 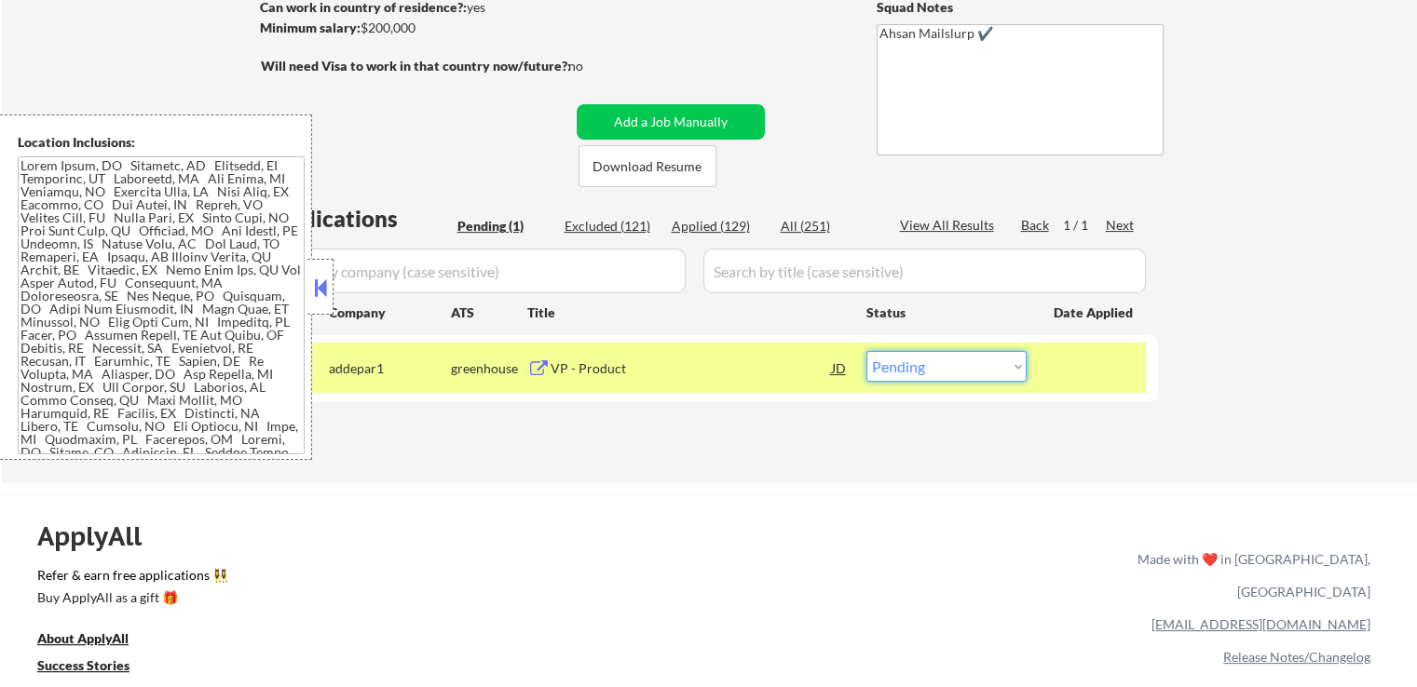 What do you see at coordinates (691, 369) in the screenshot?
I see `div: VP - Product` at bounding box center [691, 369].